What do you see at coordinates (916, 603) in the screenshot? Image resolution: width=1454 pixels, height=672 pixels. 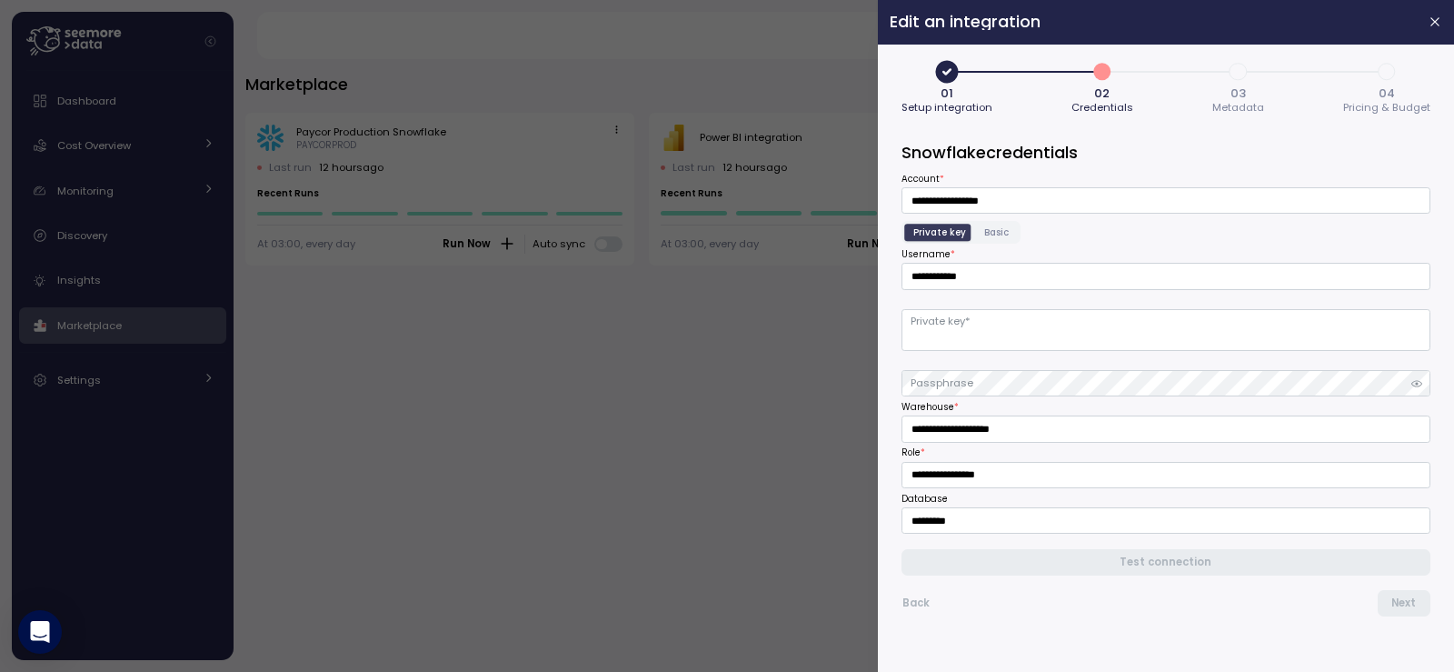 I see `button: Back` at bounding box center [916, 603].